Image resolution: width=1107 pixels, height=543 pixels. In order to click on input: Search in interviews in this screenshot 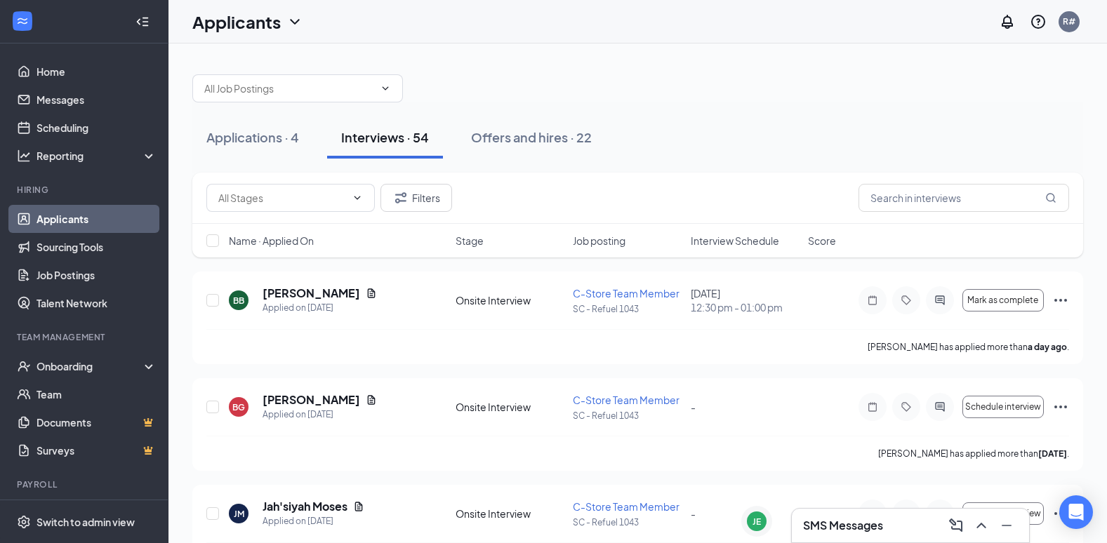, I will do `click(964, 198)`.